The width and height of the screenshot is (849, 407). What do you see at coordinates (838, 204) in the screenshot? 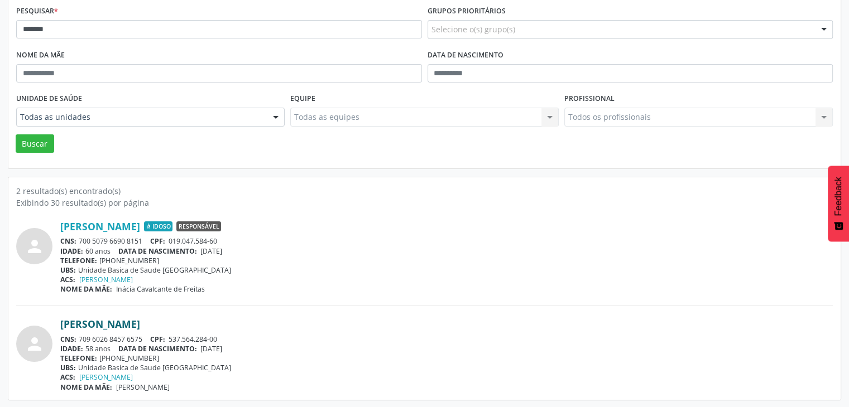
I see `button: Feedback - Mostrar pesquisa` at bounding box center [838, 204].